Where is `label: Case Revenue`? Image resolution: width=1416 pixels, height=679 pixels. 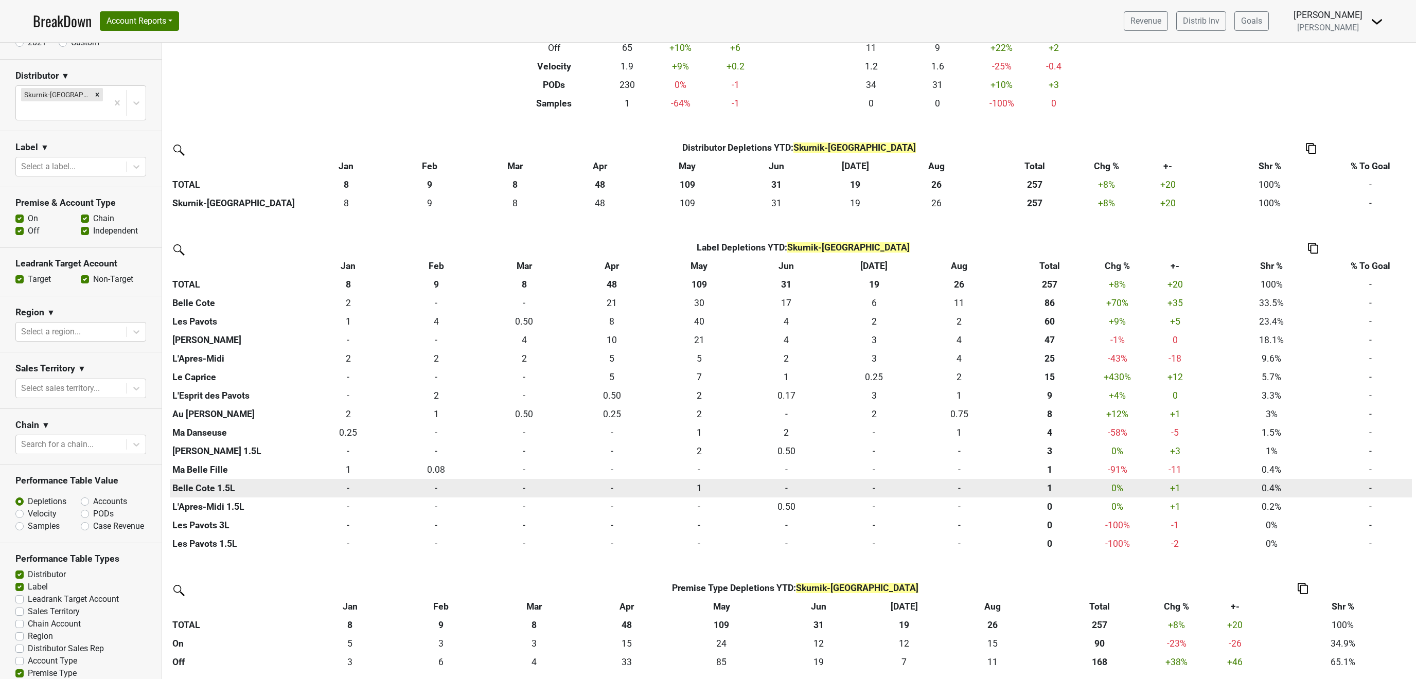
label: Case Revenue is located at coordinates (118, 526).